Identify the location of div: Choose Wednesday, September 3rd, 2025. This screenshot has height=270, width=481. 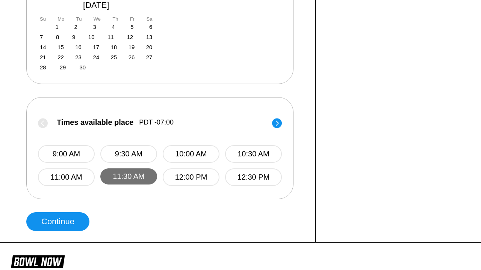
(94, 27).